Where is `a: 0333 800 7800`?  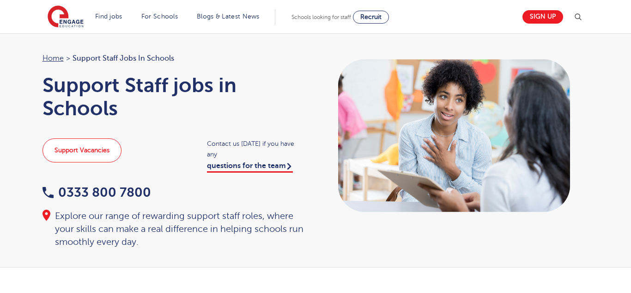 a: 0333 800 7800 is located at coordinates (97, 192).